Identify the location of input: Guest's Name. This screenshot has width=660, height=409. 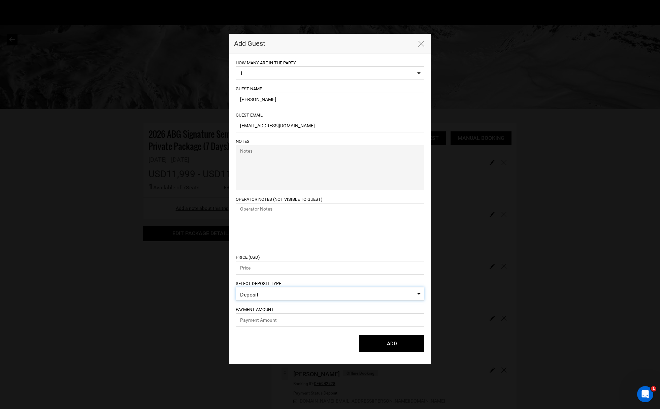
(330, 99).